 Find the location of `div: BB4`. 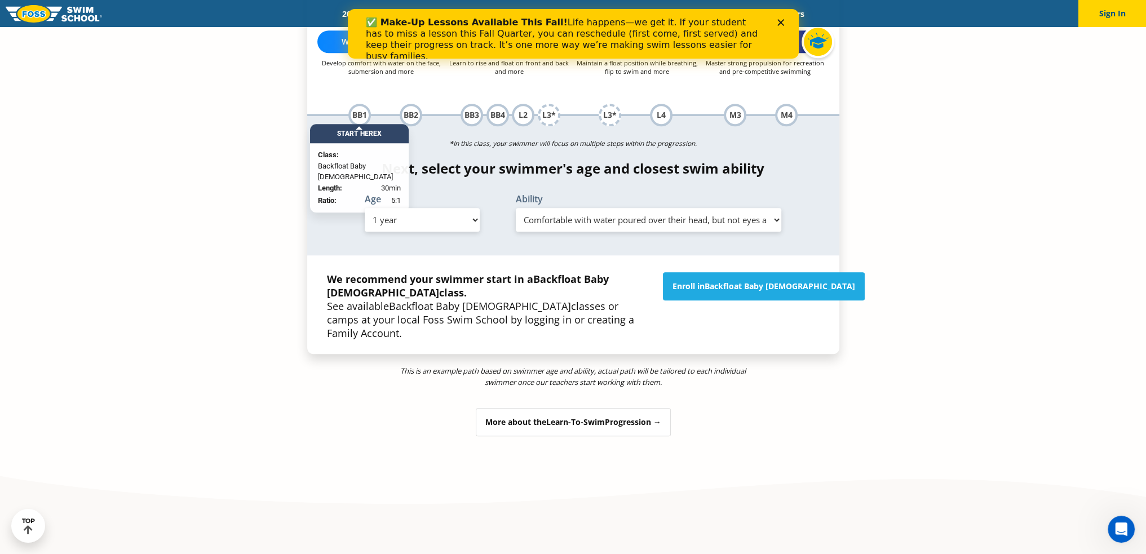

div: BB4 is located at coordinates (498, 115).